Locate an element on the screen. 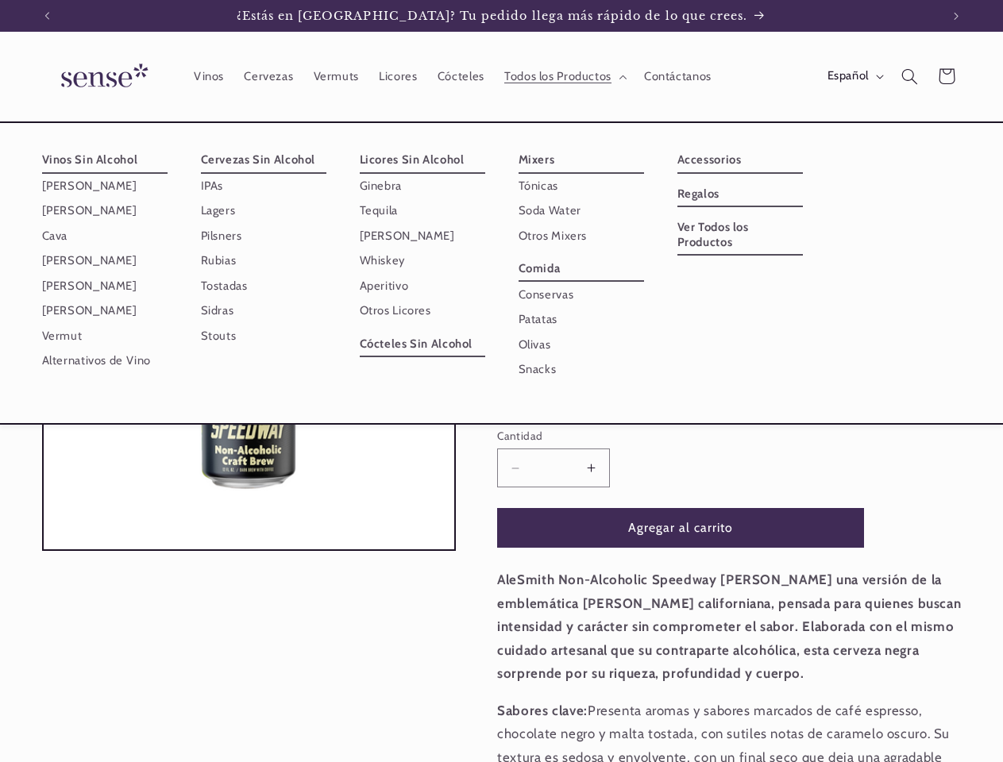 This screenshot has width=1003, height=762. a: Lagers is located at coordinates (264, 210).